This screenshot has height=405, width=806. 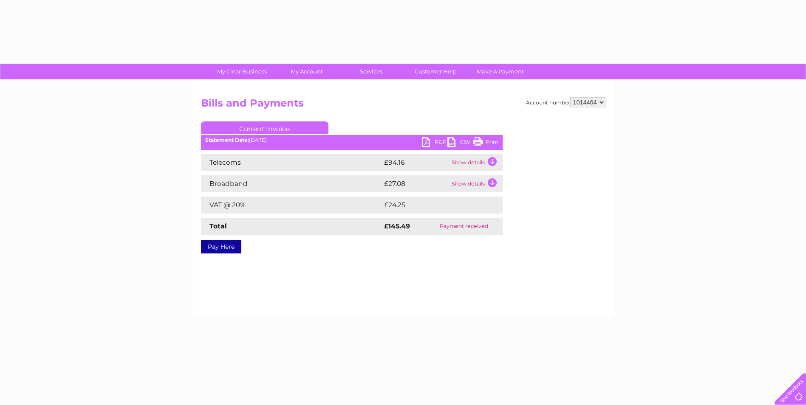 I want to click on a: CSV, so click(x=460, y=143).